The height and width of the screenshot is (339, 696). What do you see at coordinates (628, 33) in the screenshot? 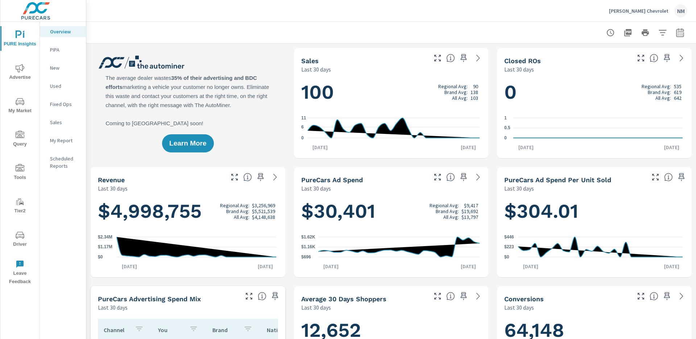
I see `button: "Export Report to PDF"` at bounding box center [628, 33].